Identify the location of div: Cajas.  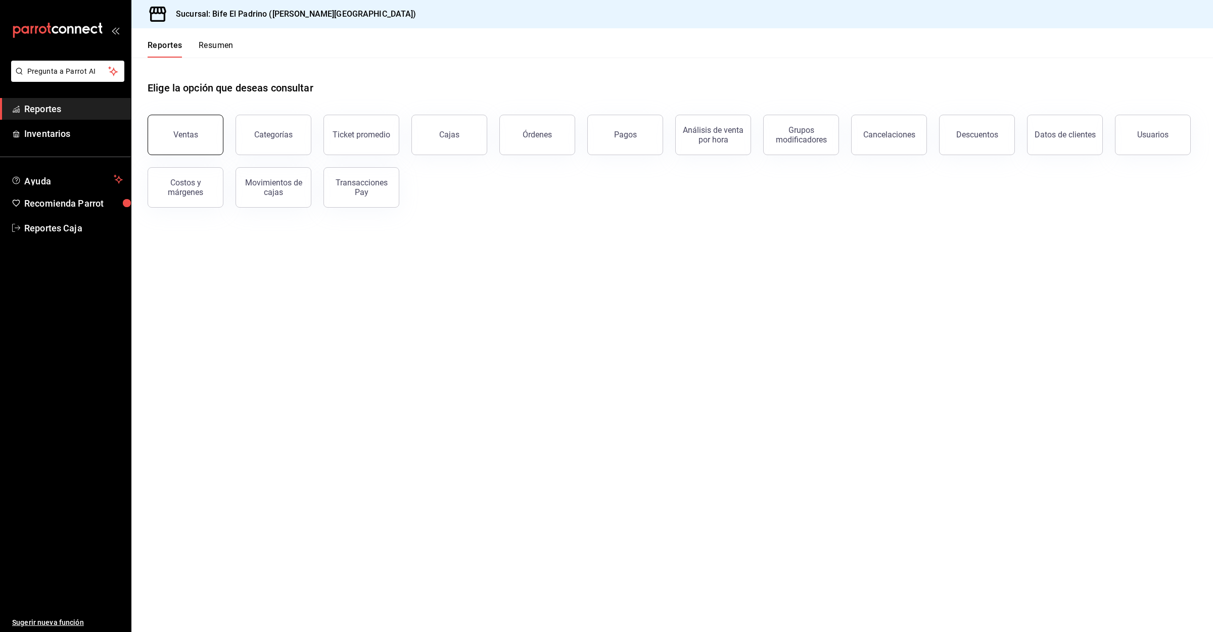
(449, 135).